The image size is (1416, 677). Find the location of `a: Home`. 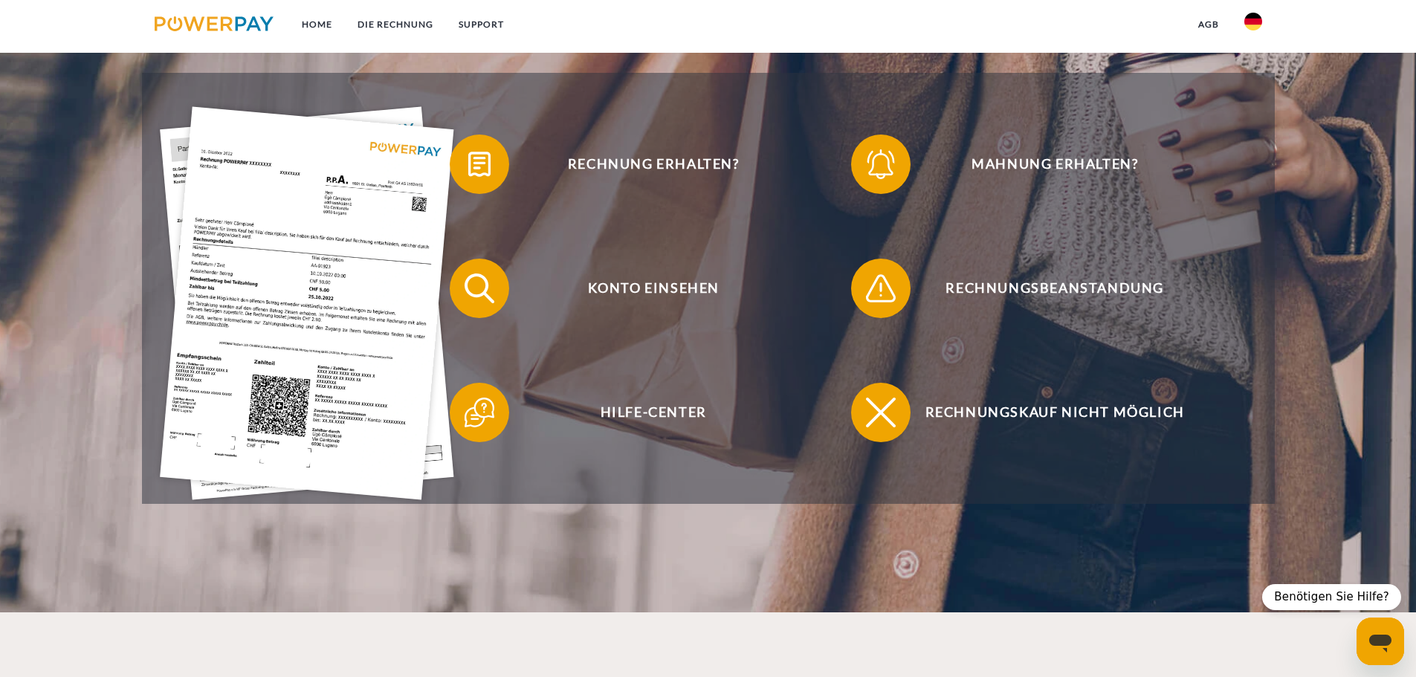

a: Home is located at coordinates (317, 25).